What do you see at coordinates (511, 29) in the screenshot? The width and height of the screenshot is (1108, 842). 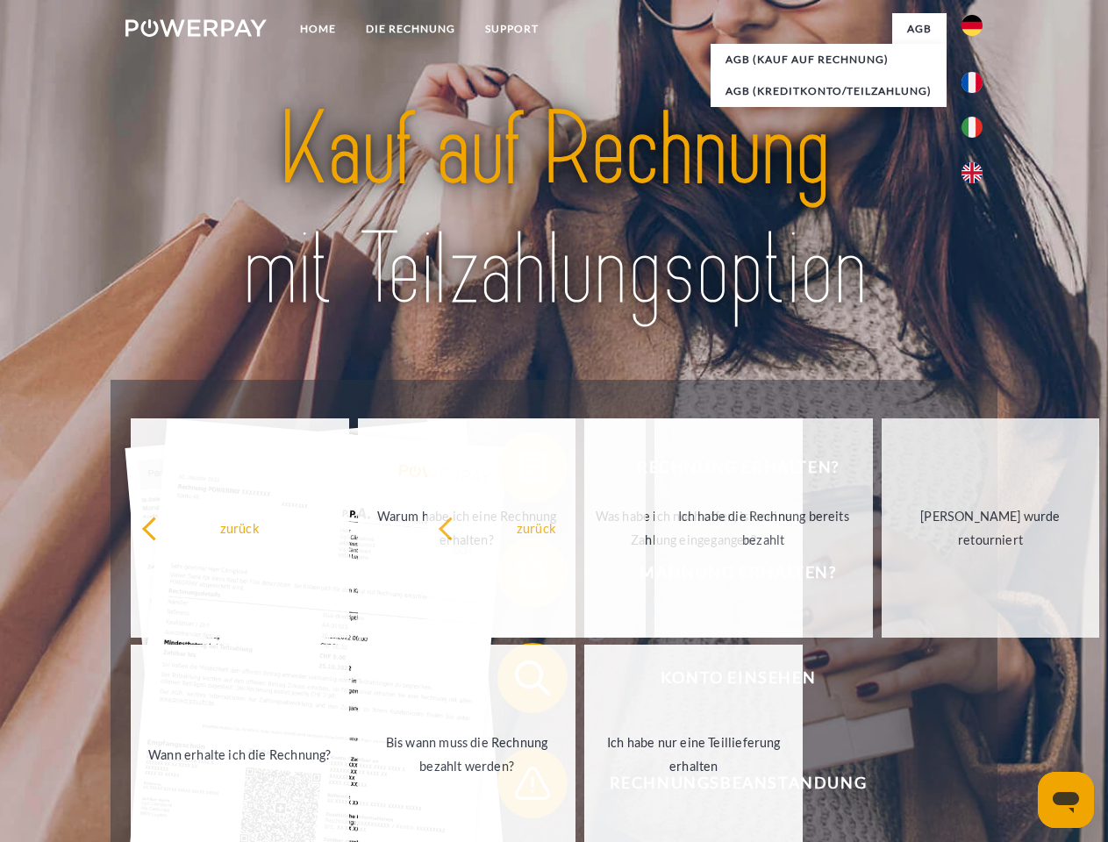 I see `a: SUPPORT` at bounding box center [511, 29].